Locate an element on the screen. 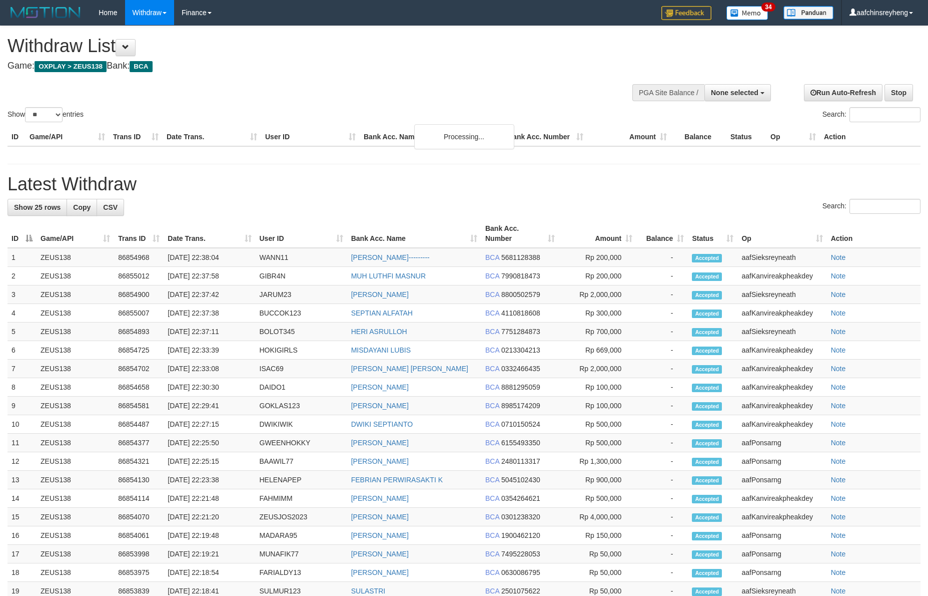 Image resolution: width=928 pixels, height=596 pixels. span: Copy 2501075622 to clipboard is located at coordinates (521, 591).